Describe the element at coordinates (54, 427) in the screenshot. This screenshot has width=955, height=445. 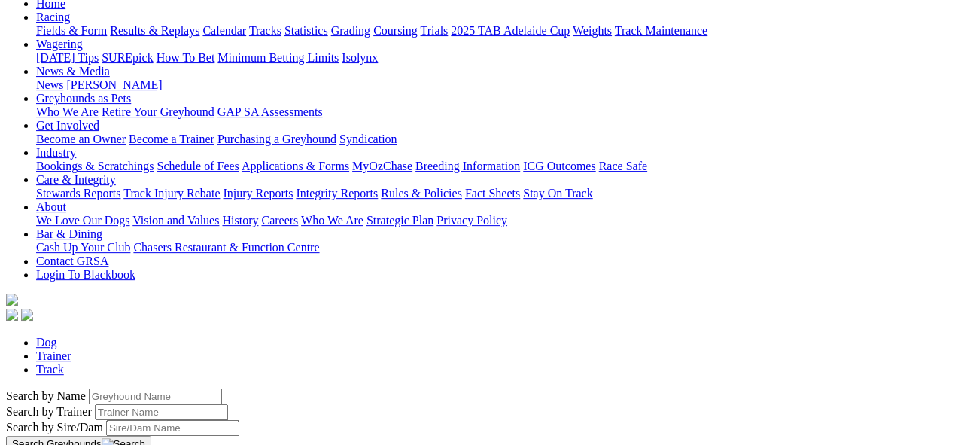
I see `label: Search by Sire/Dam` at that location.